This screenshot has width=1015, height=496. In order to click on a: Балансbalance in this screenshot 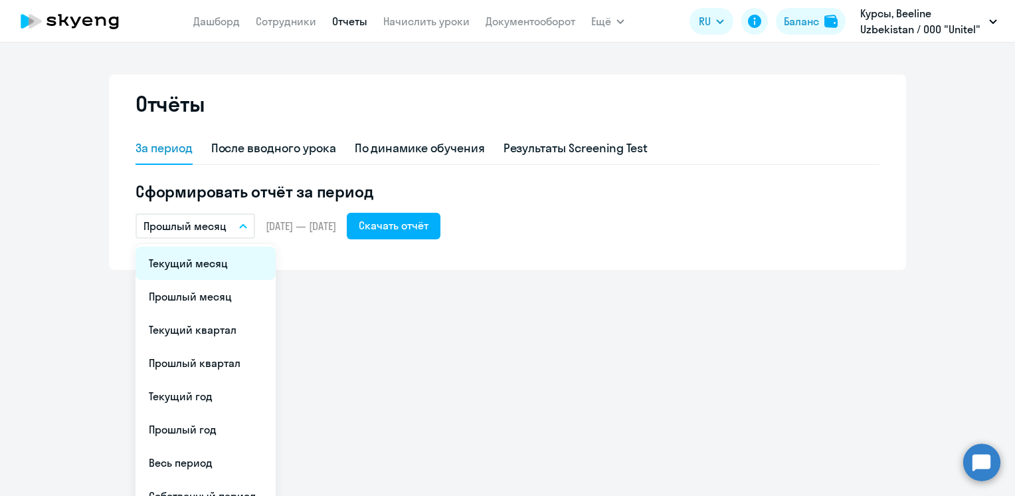, I will do `click(811, 21)`.